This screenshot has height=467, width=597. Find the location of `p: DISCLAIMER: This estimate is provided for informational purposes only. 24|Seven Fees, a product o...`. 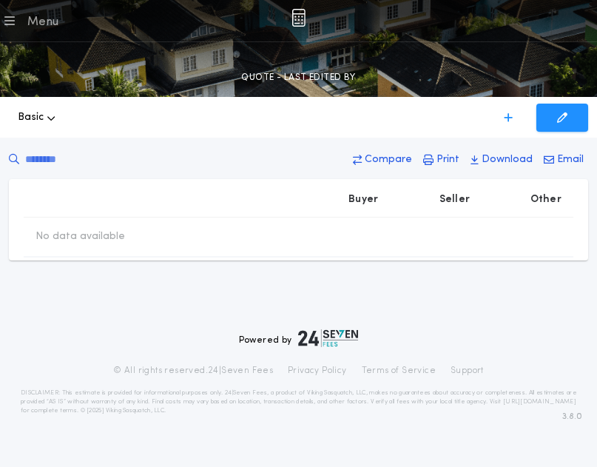

p: DISCLAIMER: This estimate is provided for informational purposes only. 24|Seven Fees, a product o... is located at coordinates (298, 402).